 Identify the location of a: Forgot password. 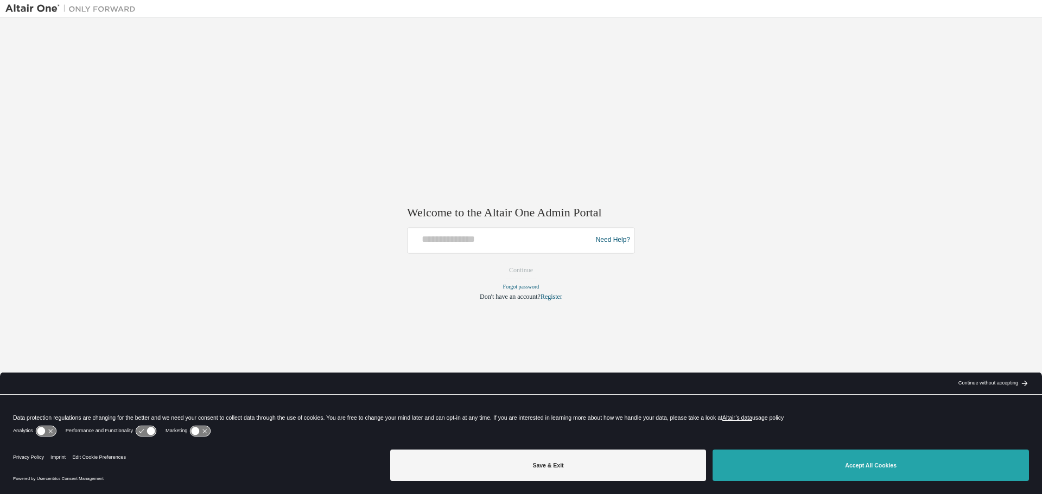
(521, 287).